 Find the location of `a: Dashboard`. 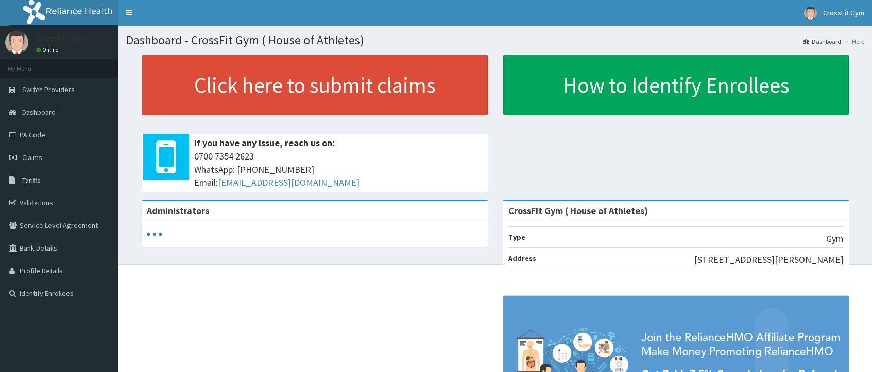

a: Dashboard is located at coordinates (822, 41).